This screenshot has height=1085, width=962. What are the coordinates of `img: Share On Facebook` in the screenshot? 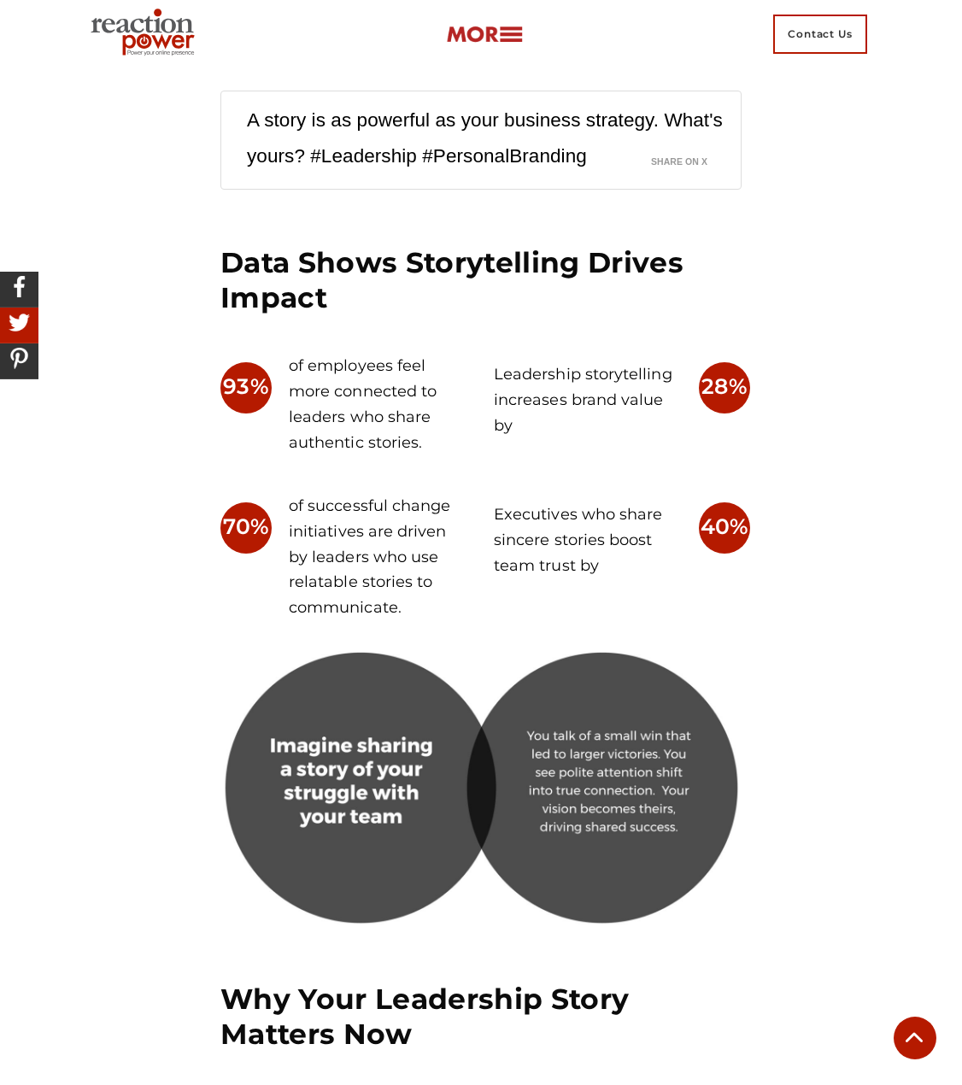 It's located at (19, 286).